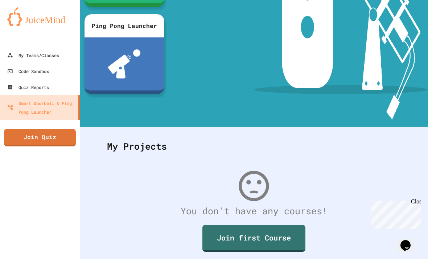 Image resolution: width=428 pixels, height=259 pixels. Describe the element at coordinates (27, 24) in the screenshot. I see `div: Chat with us now!Close` at that location.